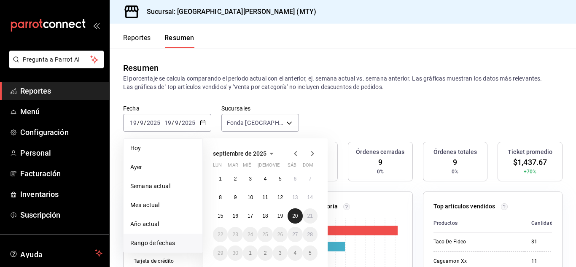  I want to click on div: 31, so click(542, 242).